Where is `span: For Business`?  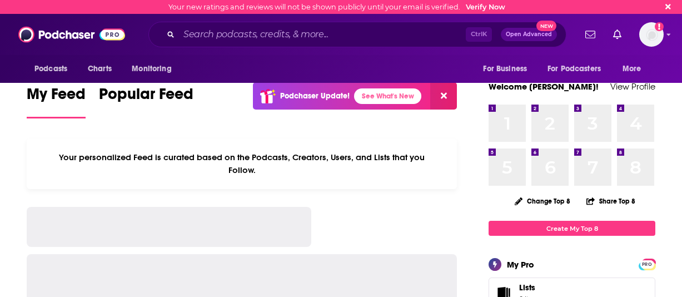 span: For Business is located at coordinates (505, 69).